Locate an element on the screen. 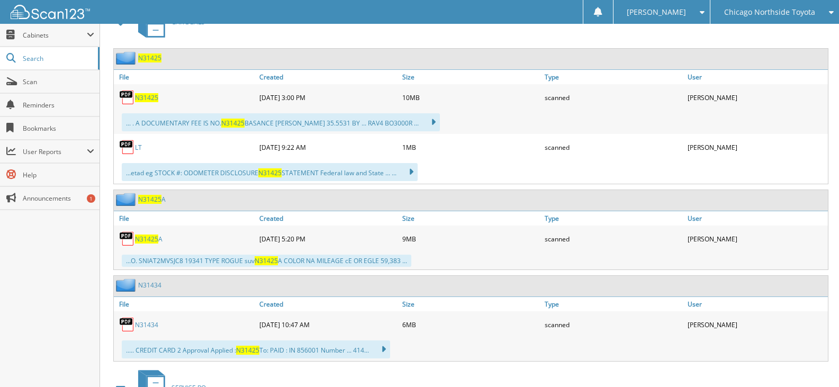 The height and width of the screenshot is (387, 839). div: 1MB is located at coordinates (471, 147).